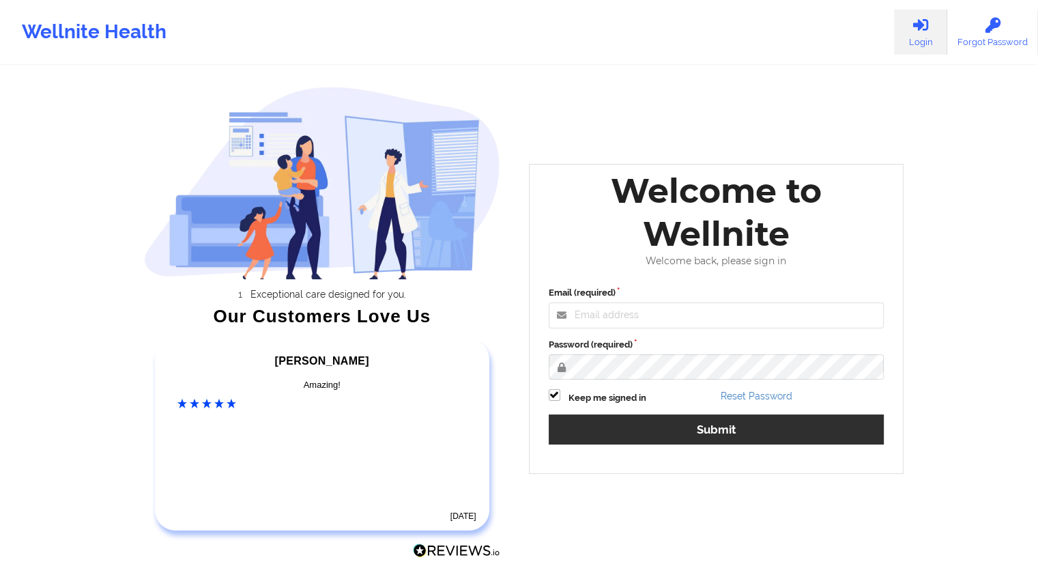 The height and width of the screenshot is (564, 1038). What do you see at coordinates (457, 550) in the screenshot?
I see `img: Reviews.io Logo` at bounding box center [457, 550].